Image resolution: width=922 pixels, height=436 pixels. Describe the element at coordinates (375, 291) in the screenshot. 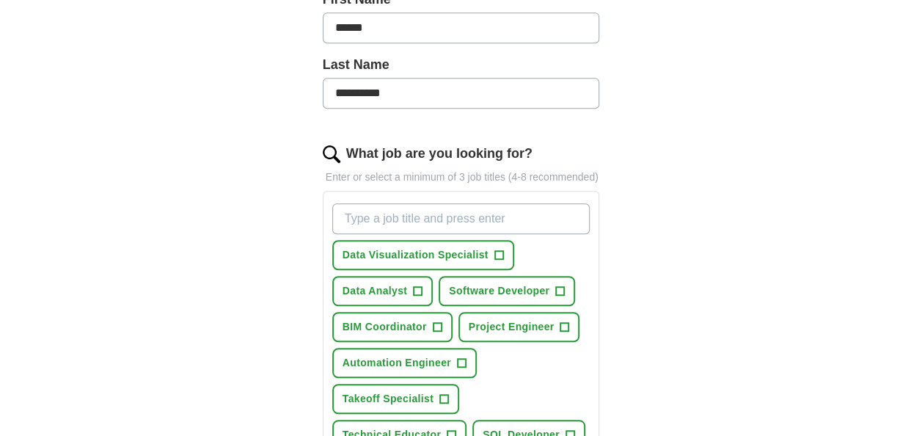

I see `span: Data Analyst` at that location.